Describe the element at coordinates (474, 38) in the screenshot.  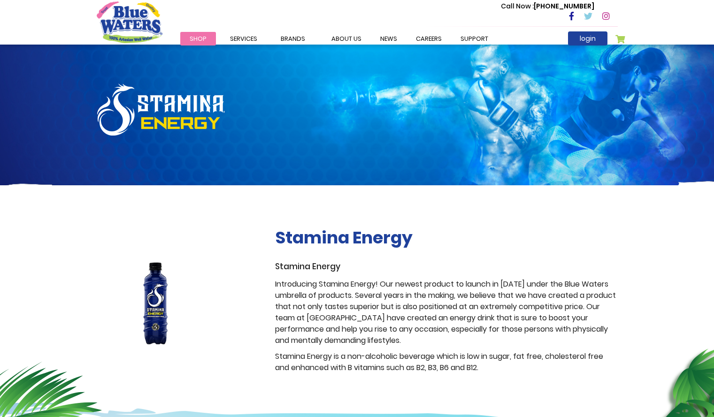
I see `a: support` at that location.